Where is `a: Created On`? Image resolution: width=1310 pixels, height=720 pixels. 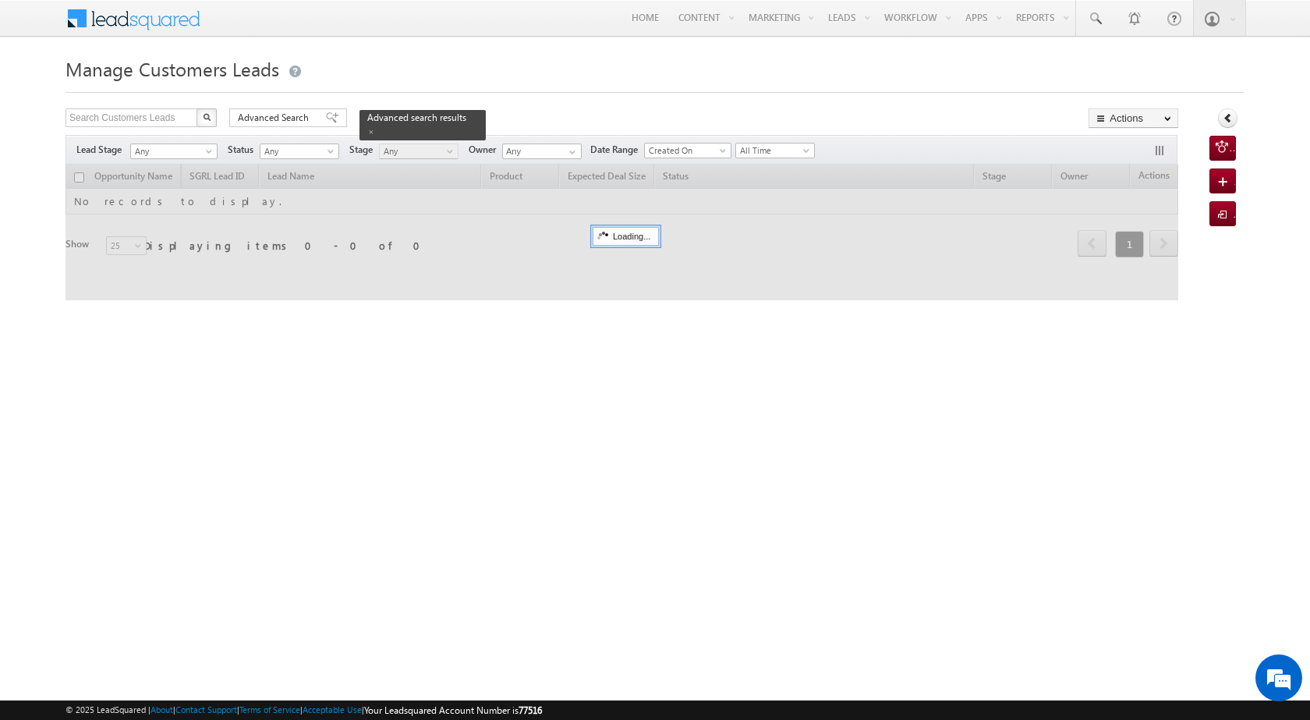
a: Created On is located at coordinates (688, 150).